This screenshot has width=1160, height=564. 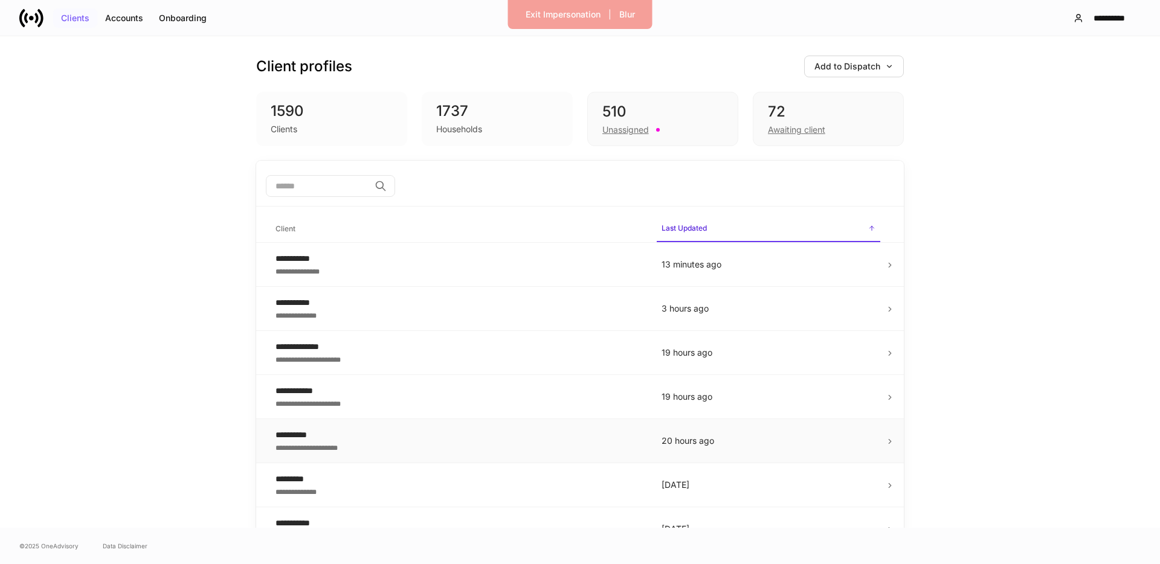 What do you see at coordinates (768, 309) in the screenshot?
I see `p: 3 hours ago` at bounding box center [768, 309].